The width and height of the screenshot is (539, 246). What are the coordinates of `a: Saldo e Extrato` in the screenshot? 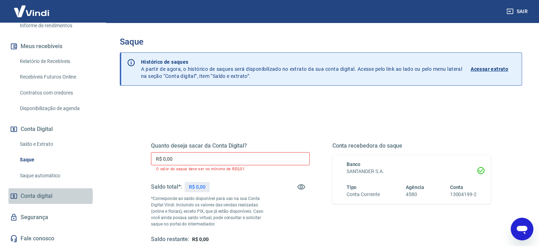 It's located at (57, 144).